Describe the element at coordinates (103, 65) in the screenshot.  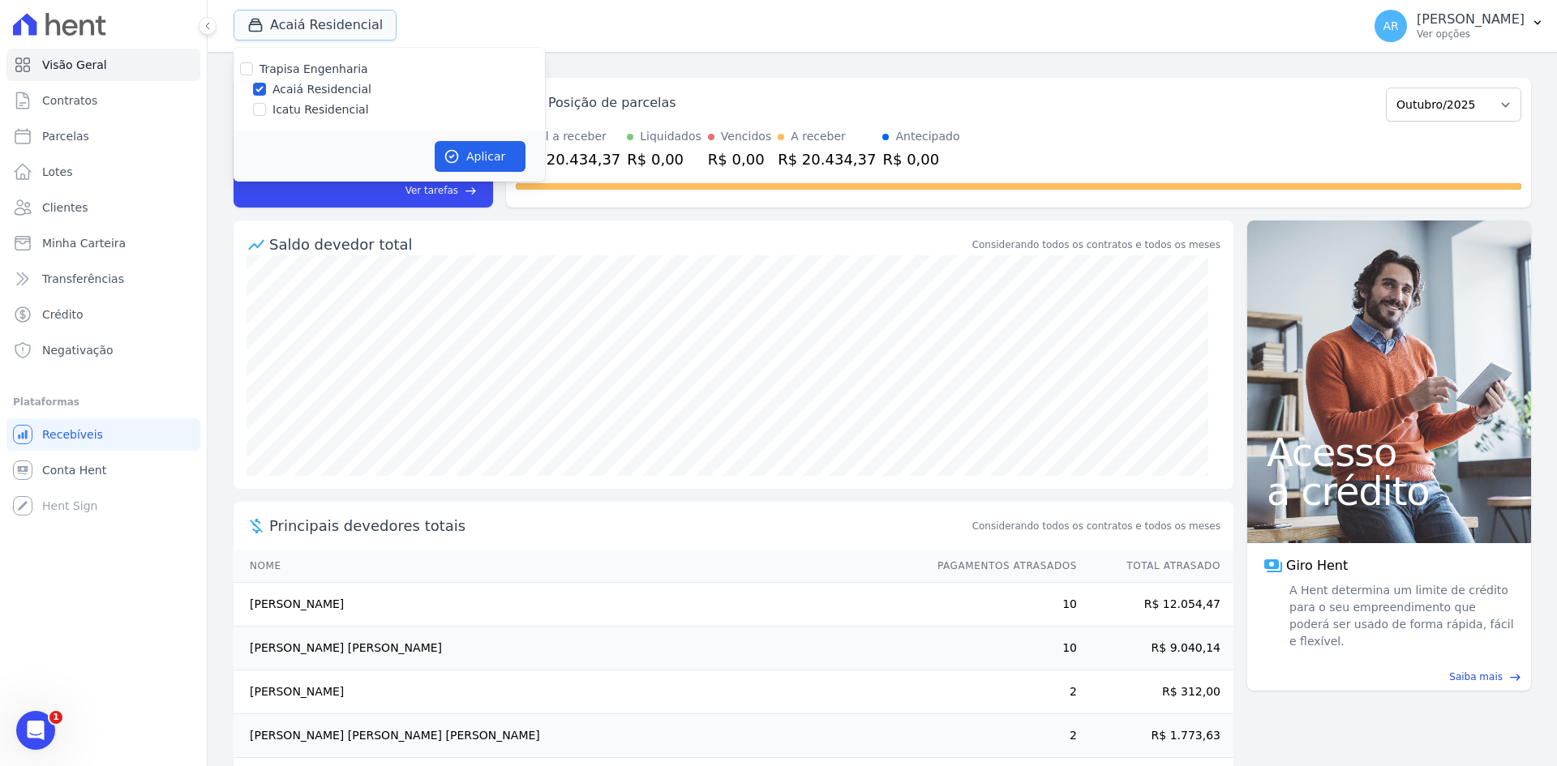
I see `a: Visão Geral` at that location.